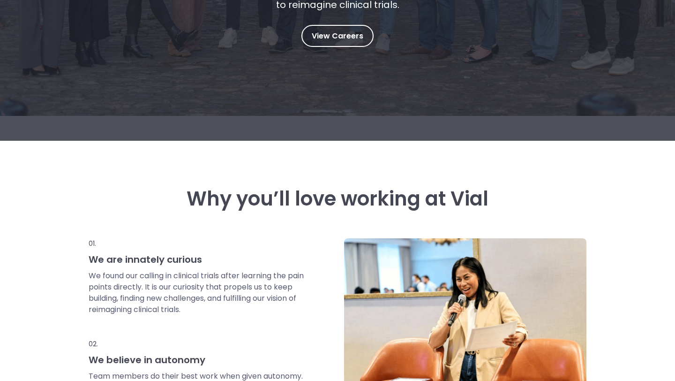 The image size is (675, 381). What do you see at coordinates (197, 292) in the screenshot?
I see `p: We found our calling in clinical trials after learning the pain points directly. It is our curios...` at bounding box center [197, 292].